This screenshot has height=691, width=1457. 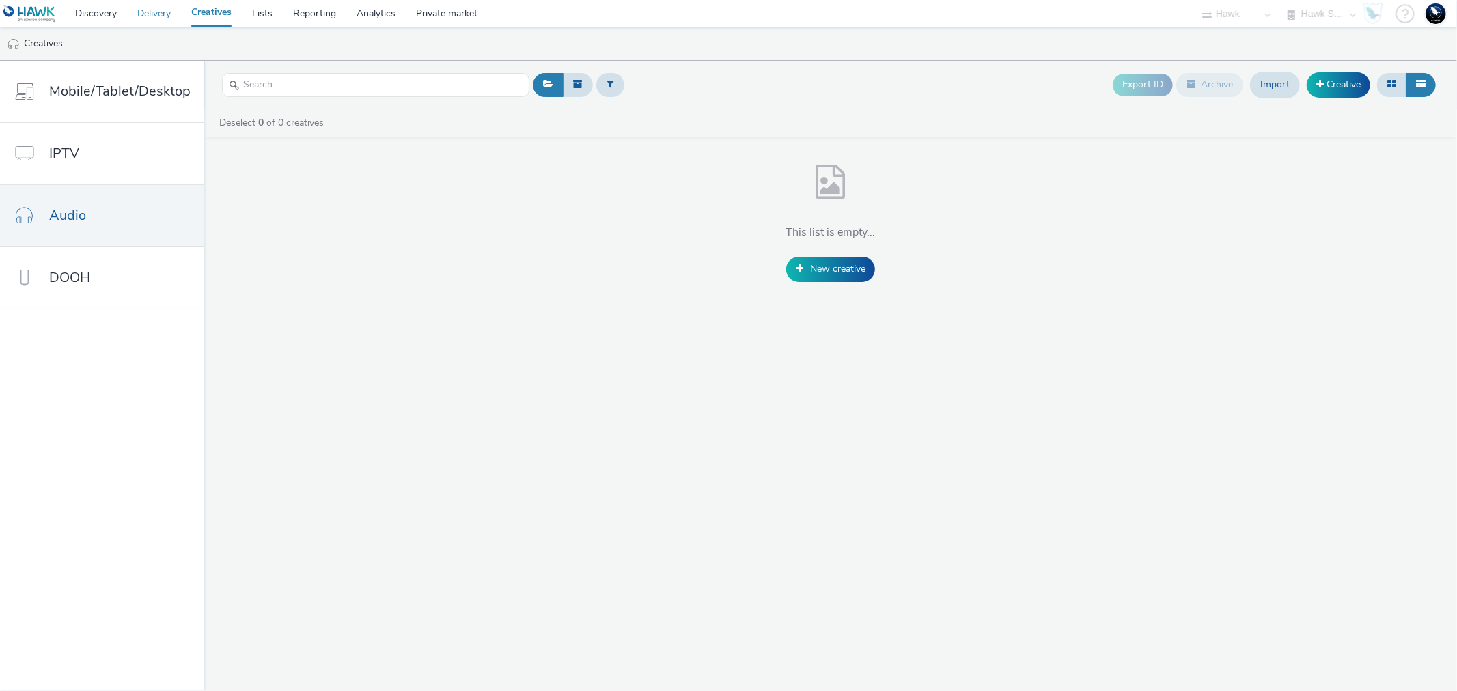 I want to click on span: Audio, so click(x=68, y=215).